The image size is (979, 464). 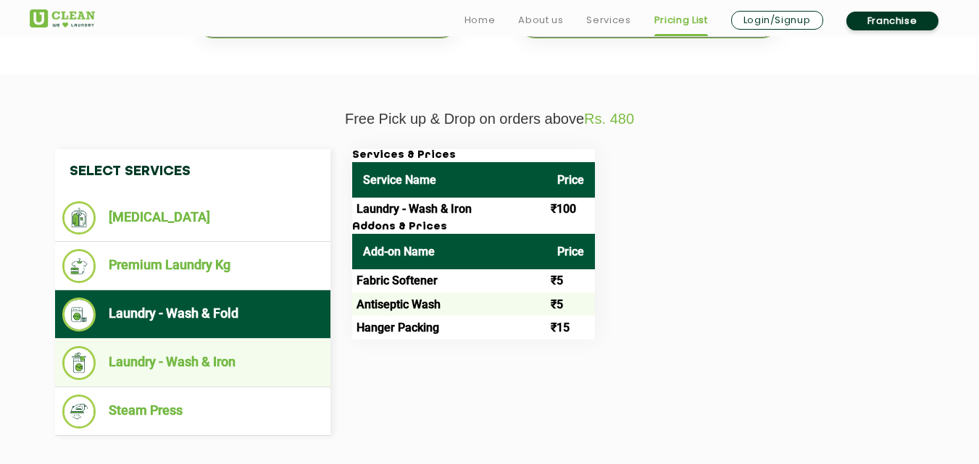 I want to click on td: ₹100, so click(x=570, y=209).